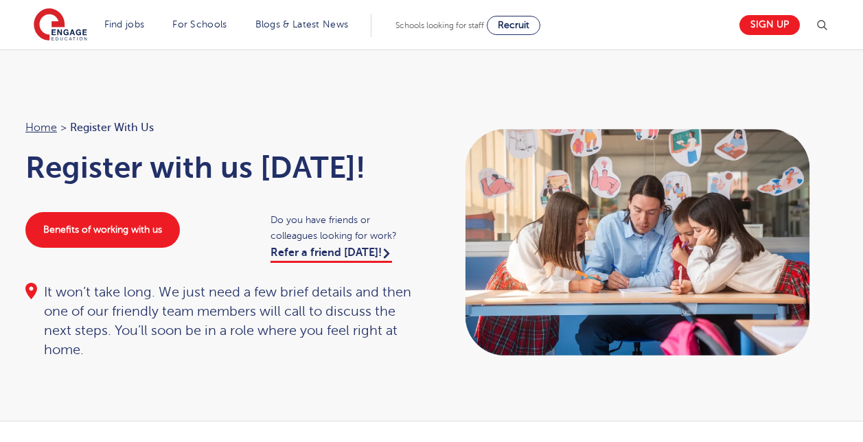  Describe the element at coordinates (60, 25) in the screenshot. I see `img: Engage Education` at that location.